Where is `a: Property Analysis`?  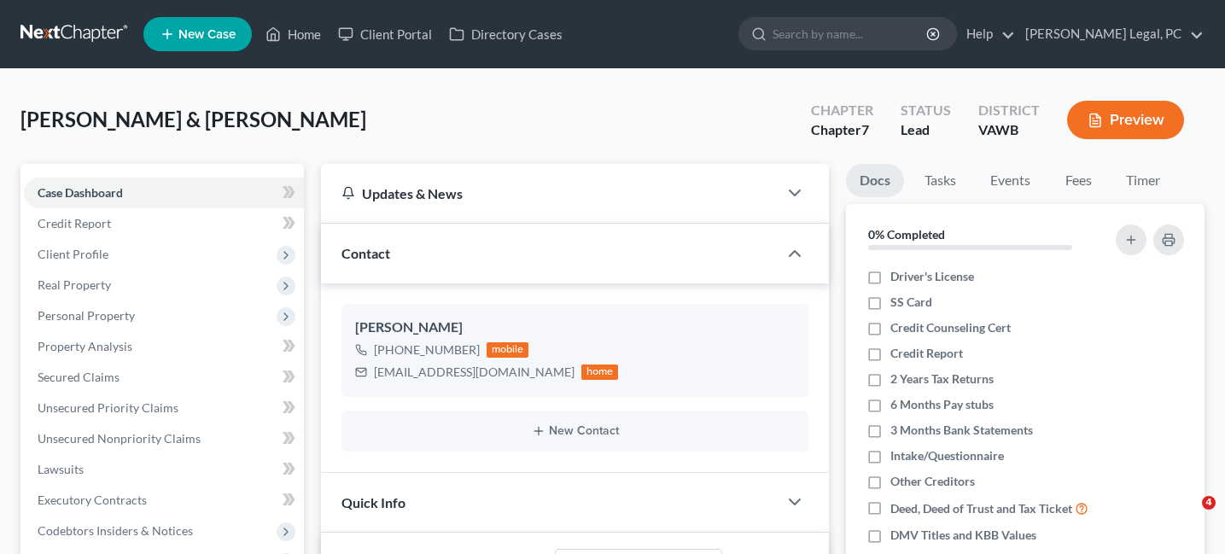
a: Property Analysis is located at coordinates (164, 347).